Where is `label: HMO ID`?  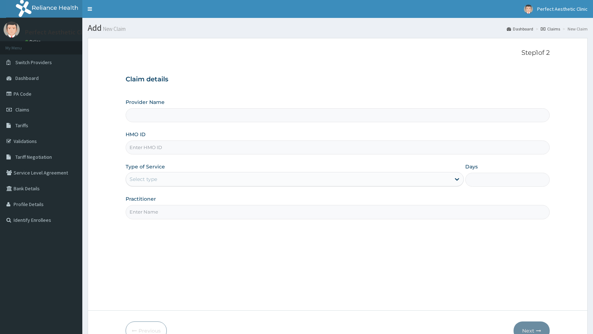
label: HMO ID is located at coordinates (136, 134).